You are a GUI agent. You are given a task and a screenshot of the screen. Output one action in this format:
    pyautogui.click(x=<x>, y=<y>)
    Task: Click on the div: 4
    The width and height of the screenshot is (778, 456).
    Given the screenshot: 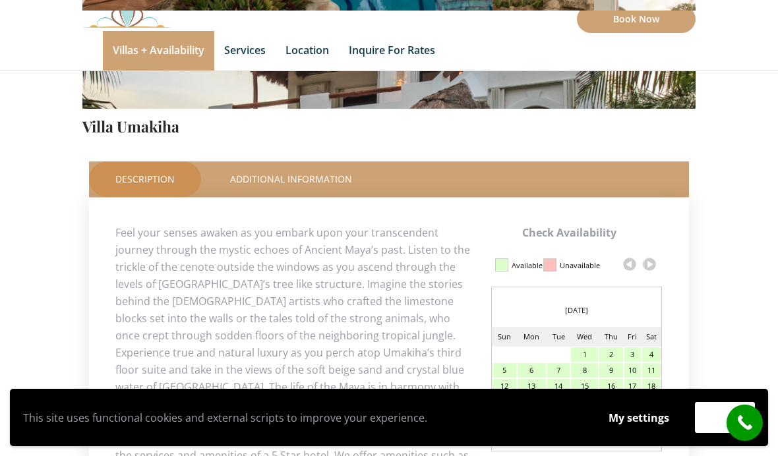 What is the action you would take?
    pyautogui.click(x=651, y=355)
    